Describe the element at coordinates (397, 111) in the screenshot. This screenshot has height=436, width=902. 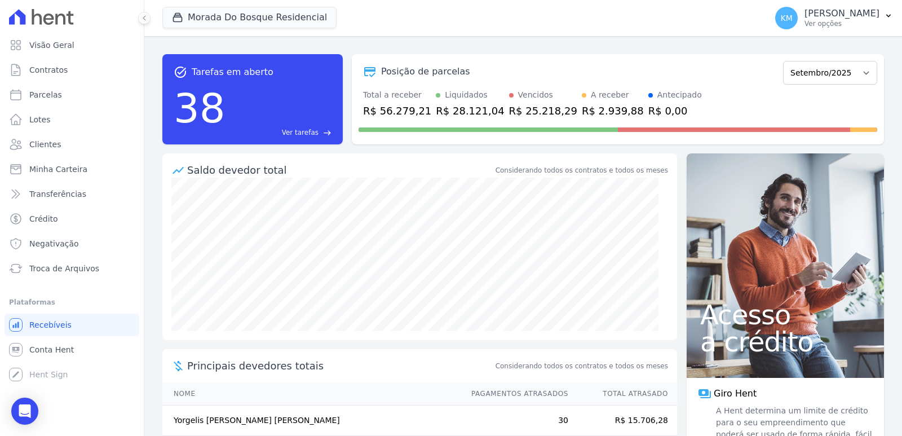
I see `div: R$ 56.279,21` at that location.